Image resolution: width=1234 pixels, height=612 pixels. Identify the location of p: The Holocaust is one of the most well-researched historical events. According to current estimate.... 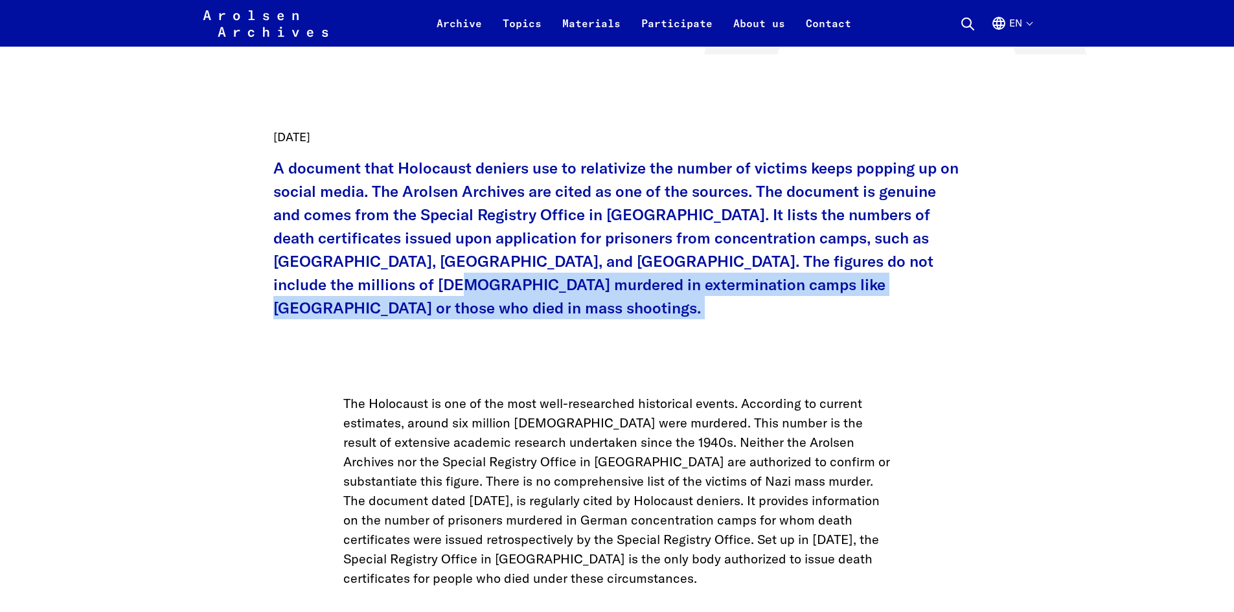
(617, 491).